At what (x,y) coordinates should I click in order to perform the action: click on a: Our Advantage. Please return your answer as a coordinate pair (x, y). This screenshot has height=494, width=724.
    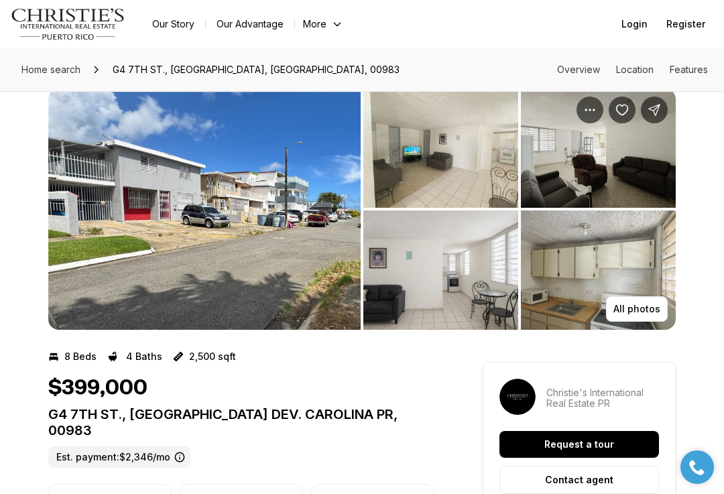
    Looking at the image, I should click on (250, 24).